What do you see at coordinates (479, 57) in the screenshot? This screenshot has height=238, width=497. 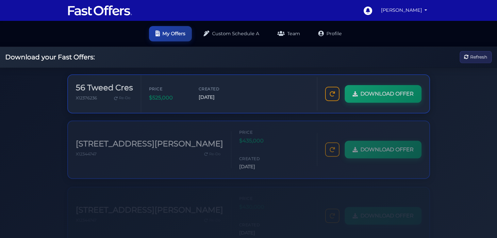 I see `span: Refresh` at bounding box center [479, 57].